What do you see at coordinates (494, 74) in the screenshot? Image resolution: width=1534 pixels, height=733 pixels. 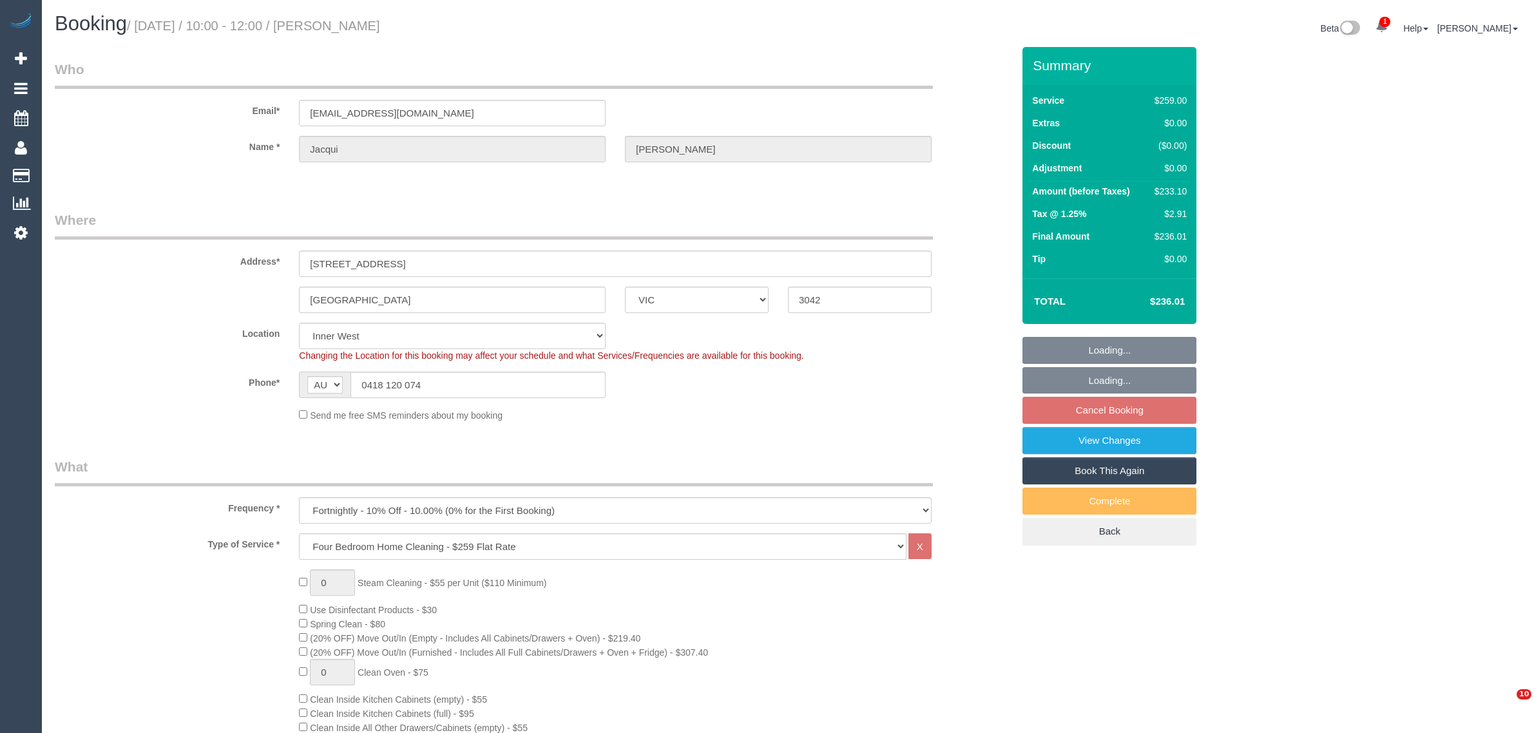 I see `legend: Who` at bounding box center [494, 74].